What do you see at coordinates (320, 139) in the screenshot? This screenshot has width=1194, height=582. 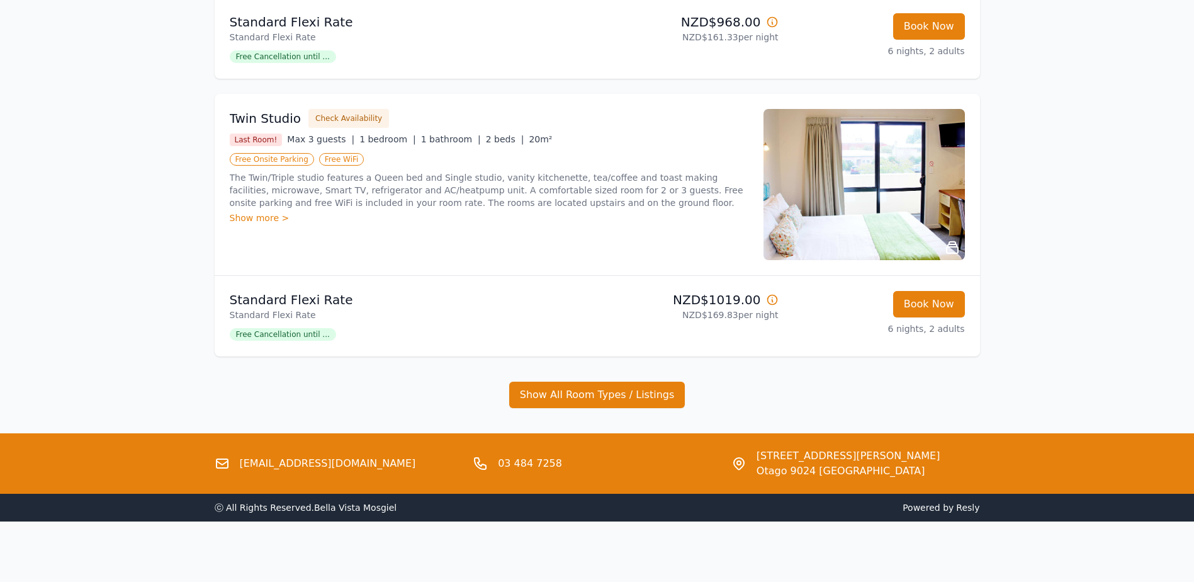 I see `span: Max 3 guests |` at bounding box center [320, 139].